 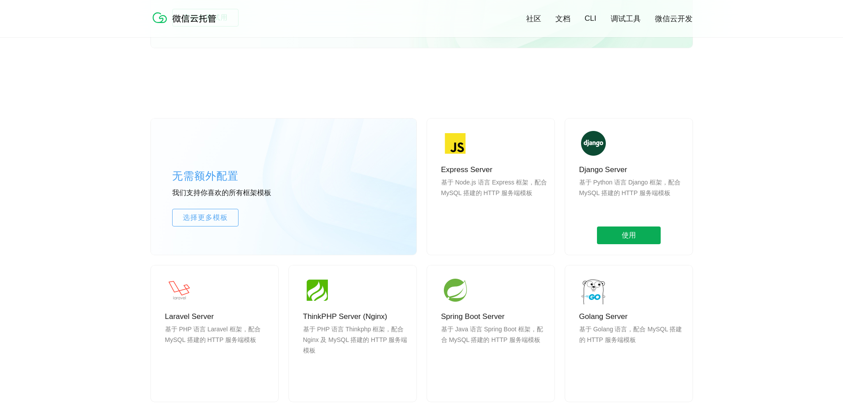 What do you see at coordinates (494, 198) in the screenshot?
I see `p: 基于 Node.js 语言 Express 框架，配合 MySQL 搭建的 HTTP 服务端模板` at bounding box center [494, 198].